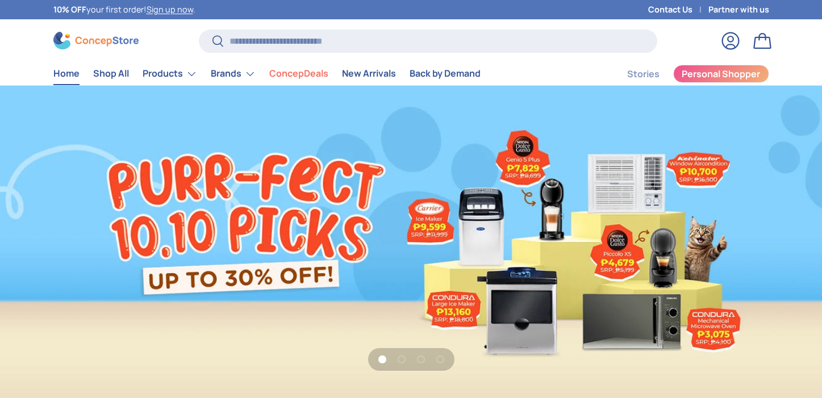 The width and height of the screenshot is (822, 398). What do you see at coordinates (111, 73) in the screenshot?
I see `a: Shop All` at bounding box center [111, 73].